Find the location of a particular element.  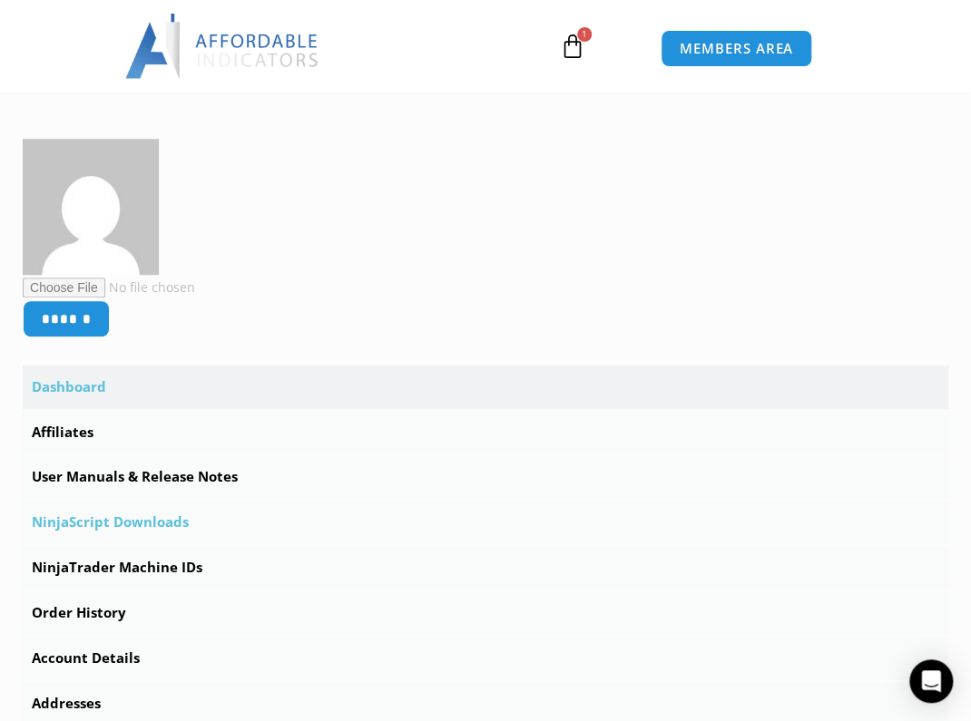

img: 306a39d853fe7ca0a83b64c3a9ab38c2617219f6aea081d20322e8e32295346b is located at coordinates (91, 207).